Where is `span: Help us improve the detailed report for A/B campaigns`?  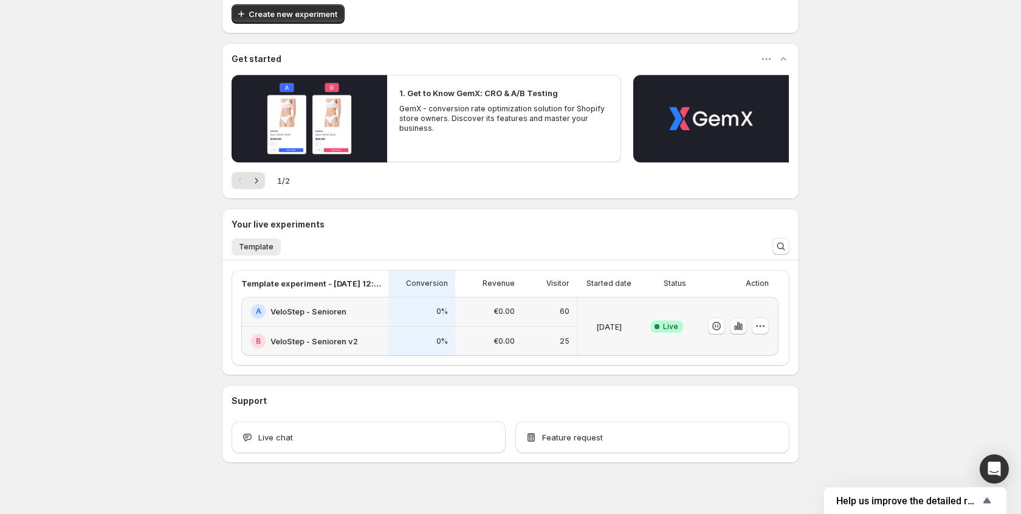
span: Help us improve the detailed report for A/B campaigns is located at coordinates (908, 500).